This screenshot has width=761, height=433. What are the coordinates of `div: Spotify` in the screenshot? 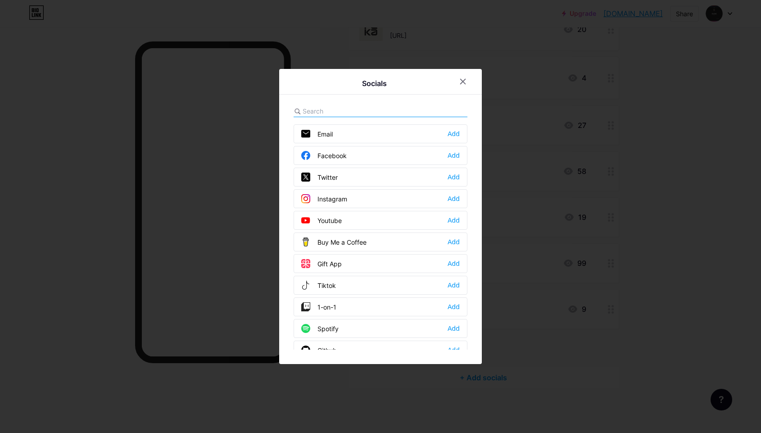 It's located at (320, 328).